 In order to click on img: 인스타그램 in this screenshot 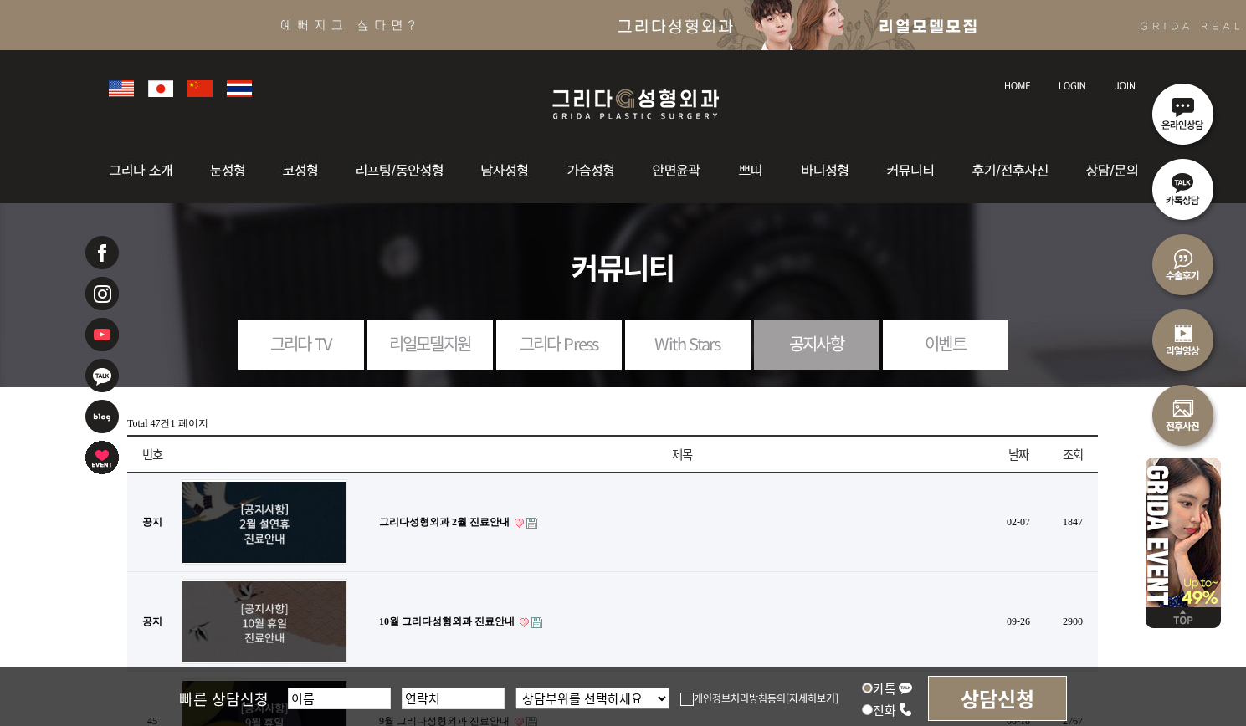, I will do `click(102, 294)`.